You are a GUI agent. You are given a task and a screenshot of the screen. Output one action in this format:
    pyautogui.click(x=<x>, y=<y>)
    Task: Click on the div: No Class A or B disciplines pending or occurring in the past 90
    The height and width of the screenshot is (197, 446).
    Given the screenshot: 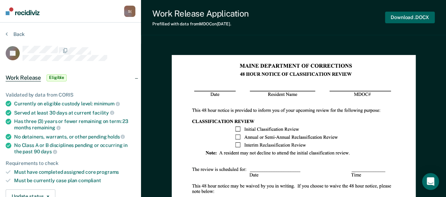 What is the action you would take?
    pyautogui.click(x=75, y=149)
    